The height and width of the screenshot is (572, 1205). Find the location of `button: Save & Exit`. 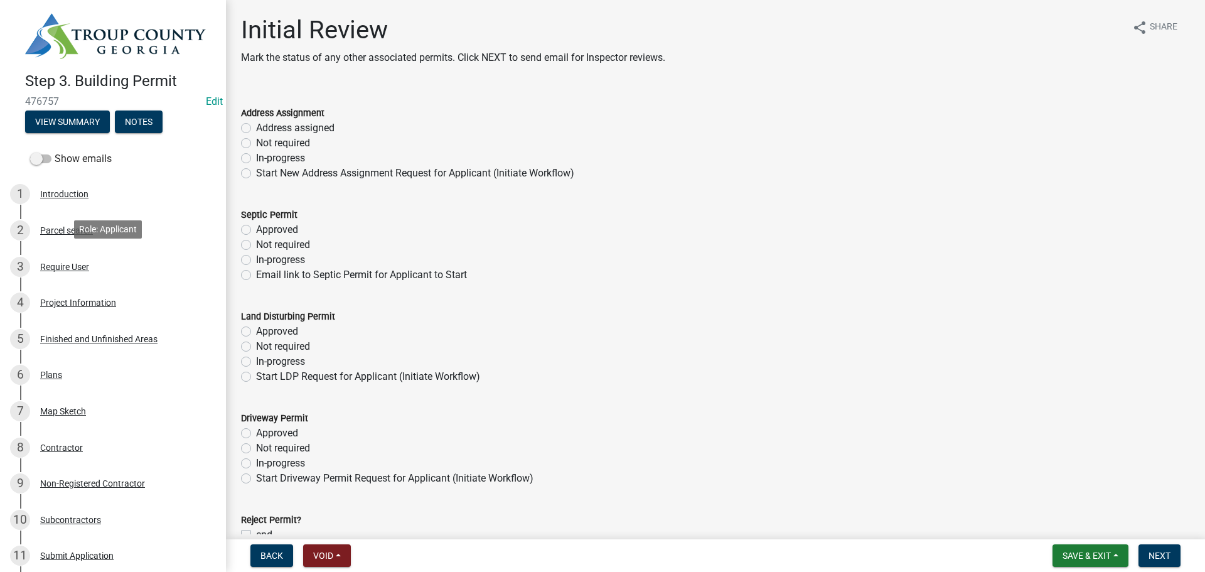

button: Save & Exit is located at coordinates (1090, 555).